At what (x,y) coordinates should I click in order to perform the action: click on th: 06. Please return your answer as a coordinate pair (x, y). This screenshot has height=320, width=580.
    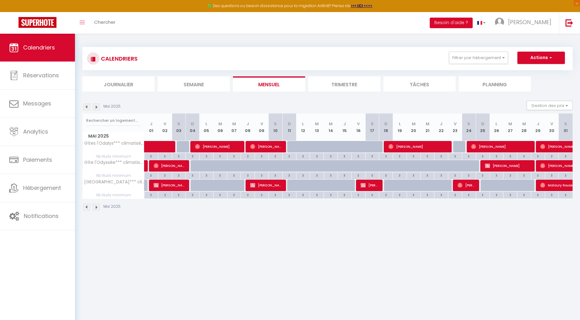
    Looking at the image, I should click on (220, 127).